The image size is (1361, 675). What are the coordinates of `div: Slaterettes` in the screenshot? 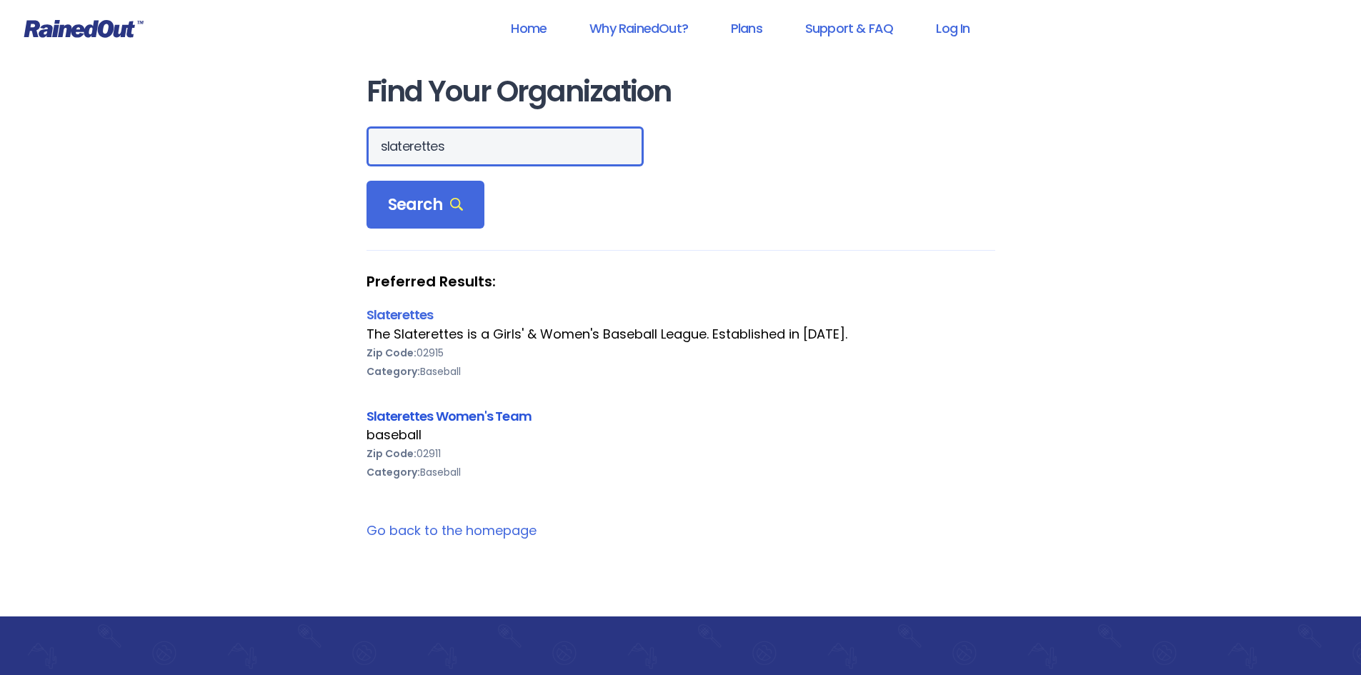 It's located at (681, 314).